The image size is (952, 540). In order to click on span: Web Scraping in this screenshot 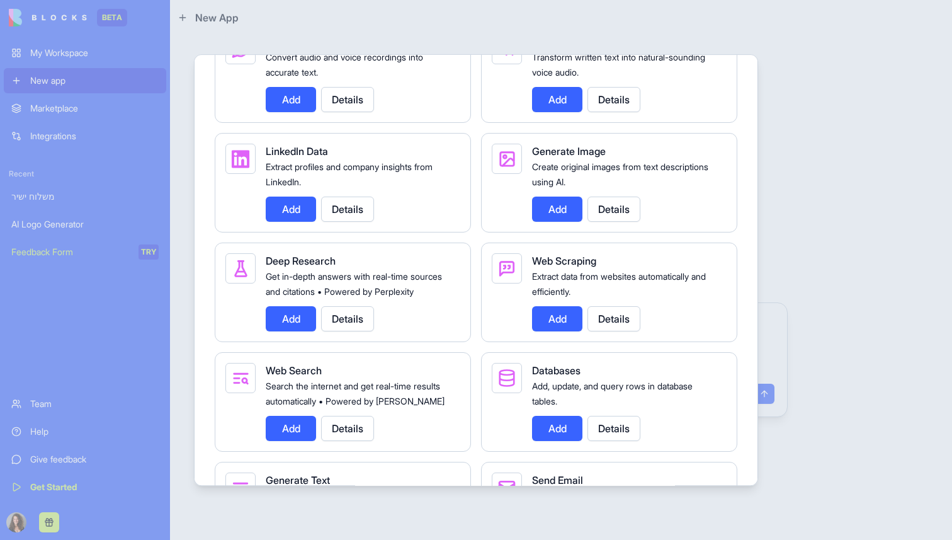, I will do `click(564, 261)`.